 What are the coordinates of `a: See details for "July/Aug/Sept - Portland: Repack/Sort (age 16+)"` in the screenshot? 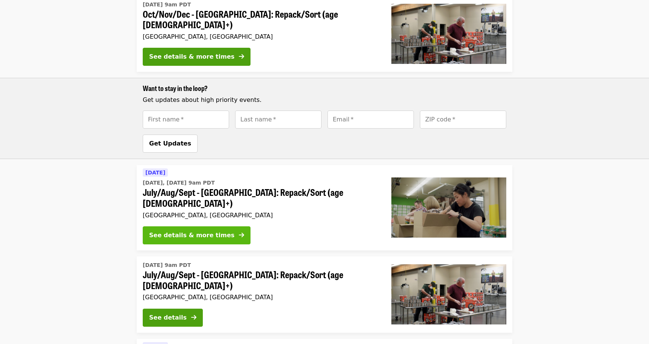 It's located at (324, 294).